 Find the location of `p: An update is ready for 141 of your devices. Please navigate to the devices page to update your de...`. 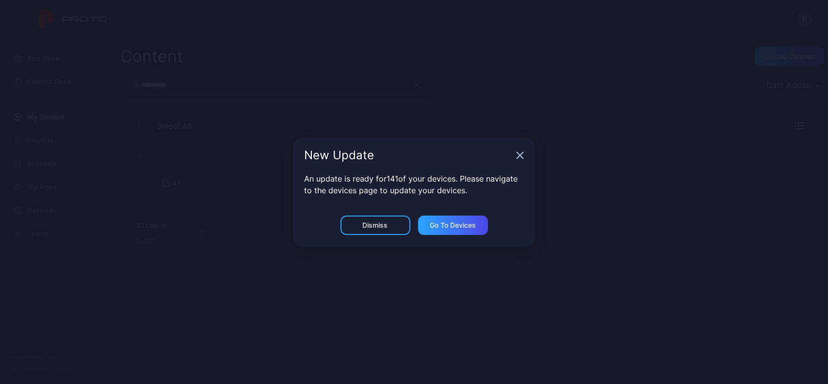

p: An update is ready for 141 of your devices. Please navigate to the devices page to update your de... is located at coordinates (414, 184).